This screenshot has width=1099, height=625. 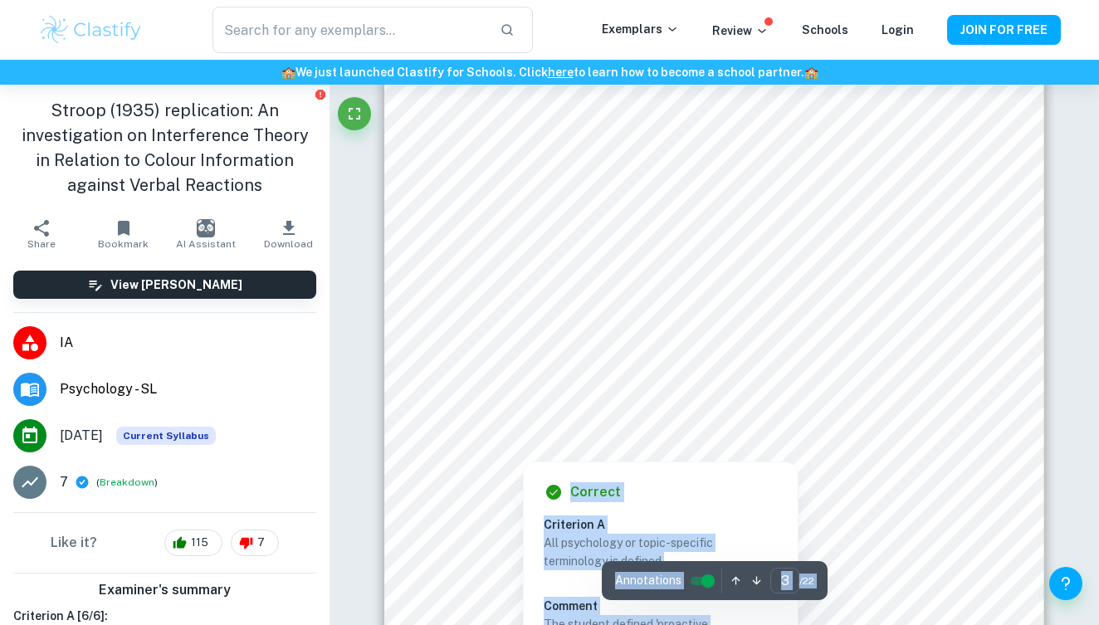 I want to click on span: IA, so click(x=188, y=343).